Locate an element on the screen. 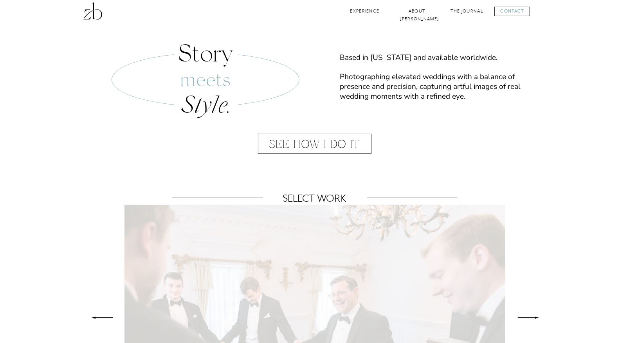 The width and height of the screenshot is (629, 343). p: meets is located at coordinates (205, 79).